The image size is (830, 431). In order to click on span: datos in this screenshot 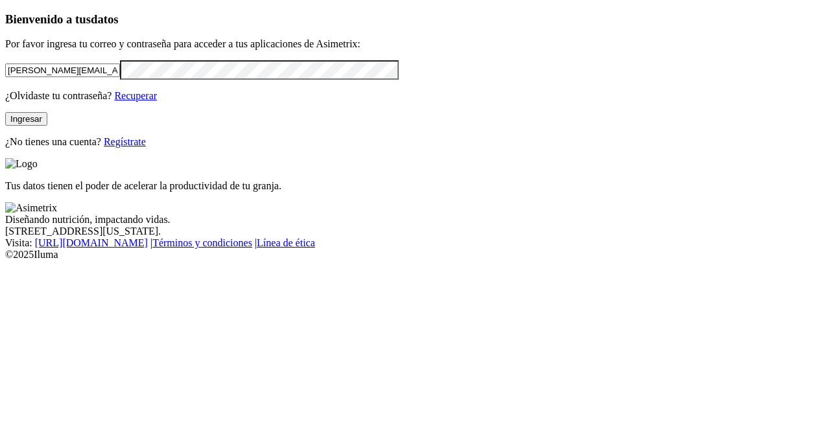, I will do `click(104, 19)`.